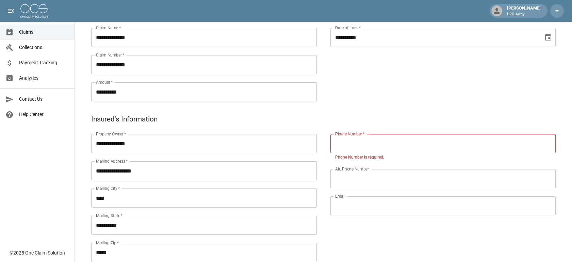 The image size is (572, 262). I want to click on button: open drawer, so click(11, 11).